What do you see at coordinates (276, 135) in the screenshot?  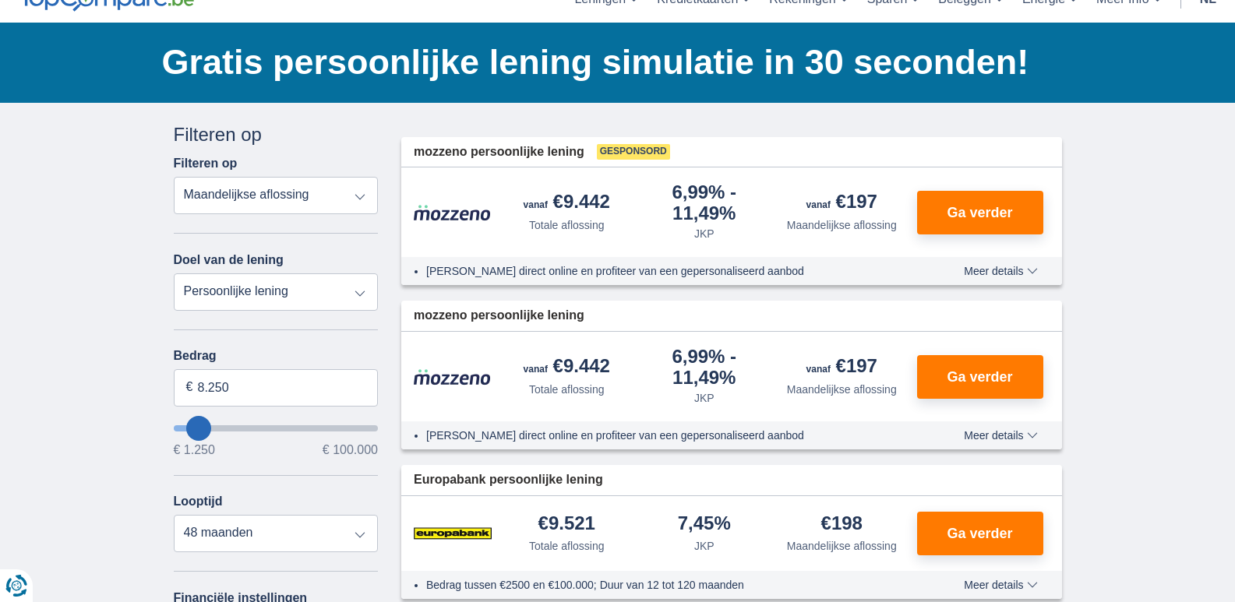 I see `div: Filteren op` at bounding box center [276, 135].